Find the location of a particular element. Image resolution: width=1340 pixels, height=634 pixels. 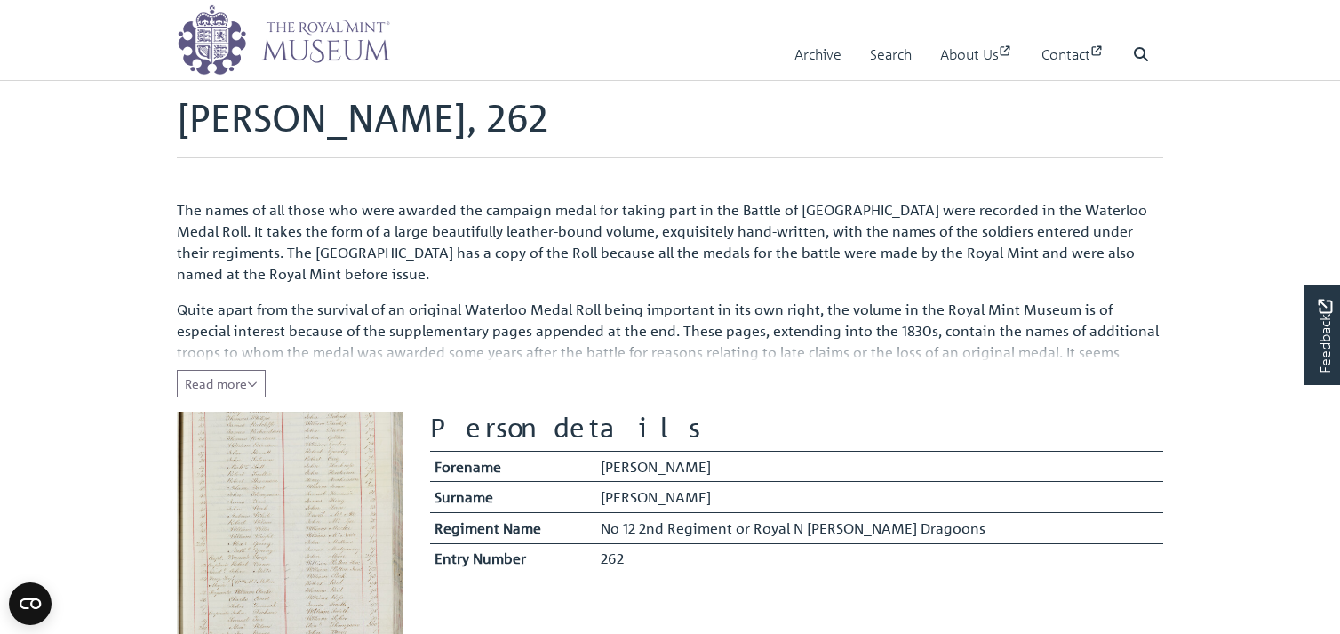

span: Feedback is located at coordinates (1325, 335).